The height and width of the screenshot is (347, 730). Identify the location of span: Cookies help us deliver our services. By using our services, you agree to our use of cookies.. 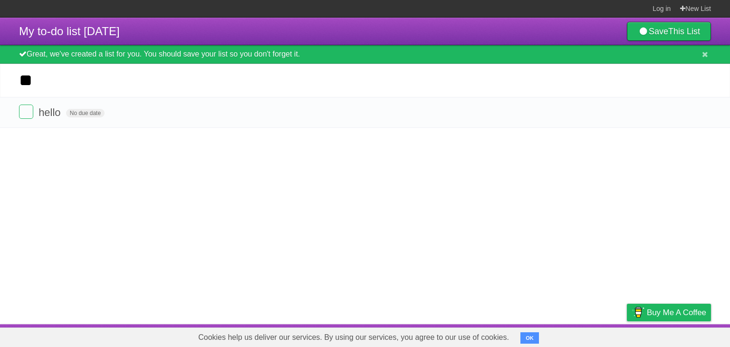
(354, 337).